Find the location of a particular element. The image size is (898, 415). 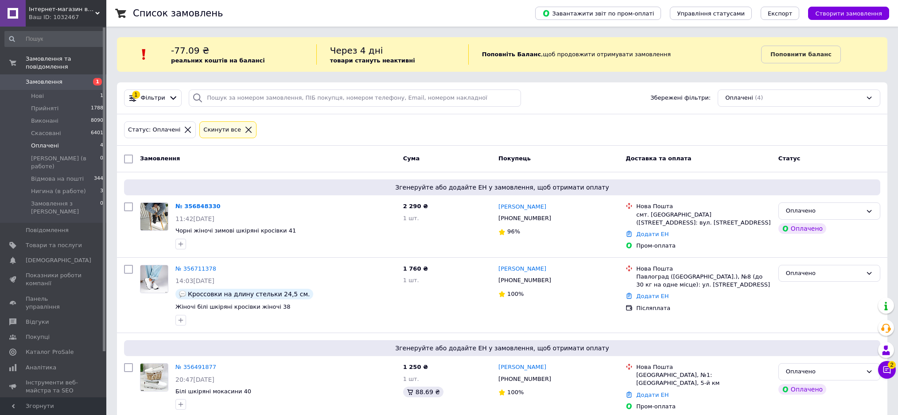

img: :exclamation: is located at coordinates (144, 54).